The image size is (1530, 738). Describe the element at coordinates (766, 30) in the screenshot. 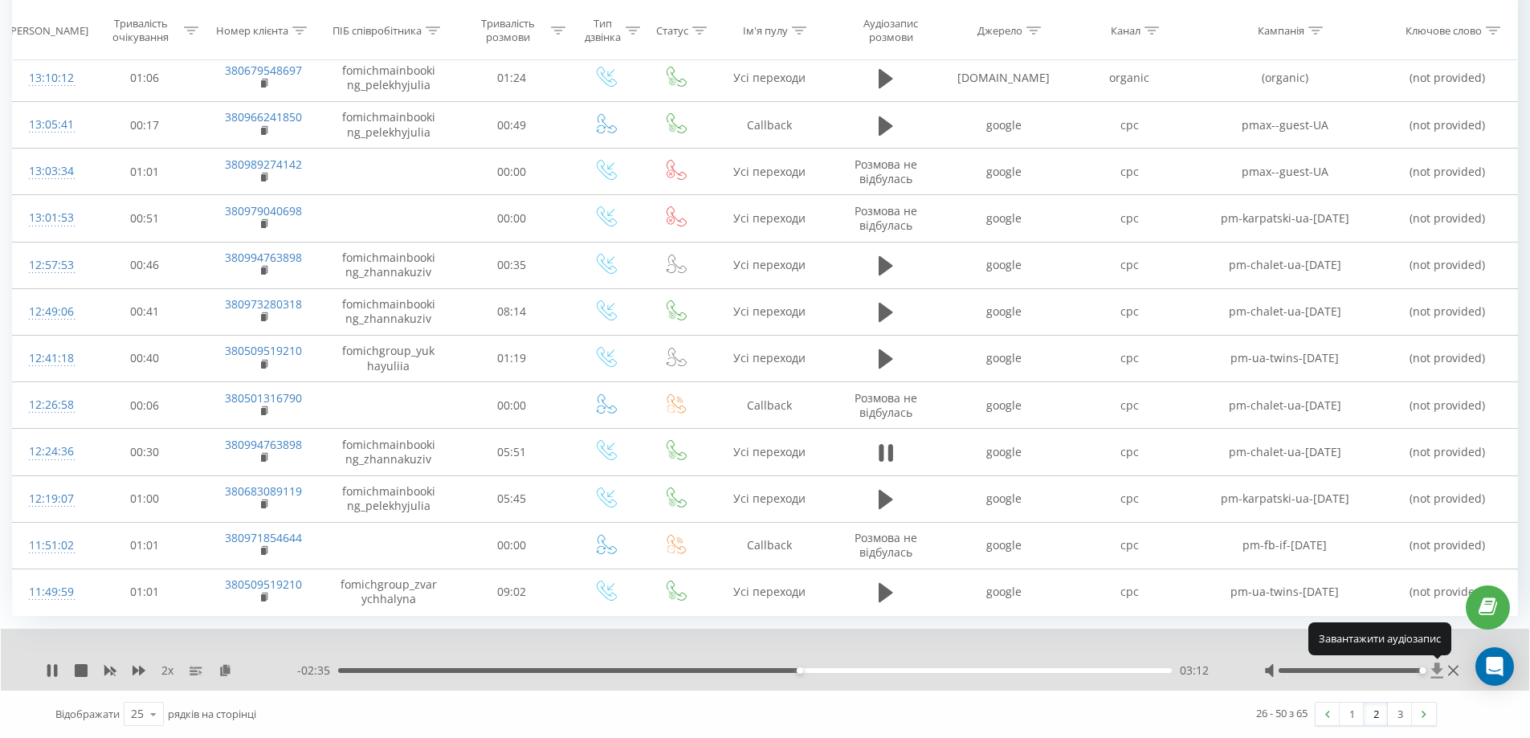

I see `div: Ім'я пулу` at that location.